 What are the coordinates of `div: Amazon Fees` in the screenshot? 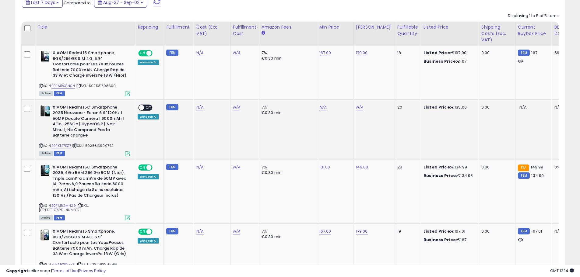 It's located at (288, 27).